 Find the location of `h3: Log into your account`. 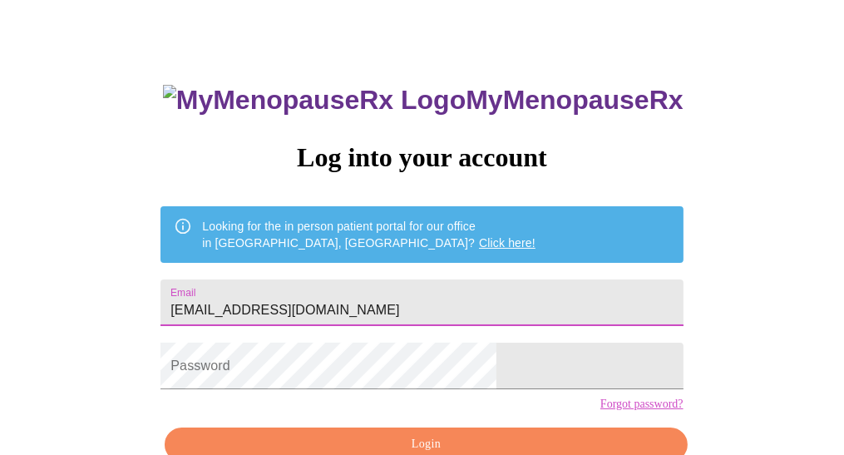

h3: Log into your account is located at coordinates (422, 157).